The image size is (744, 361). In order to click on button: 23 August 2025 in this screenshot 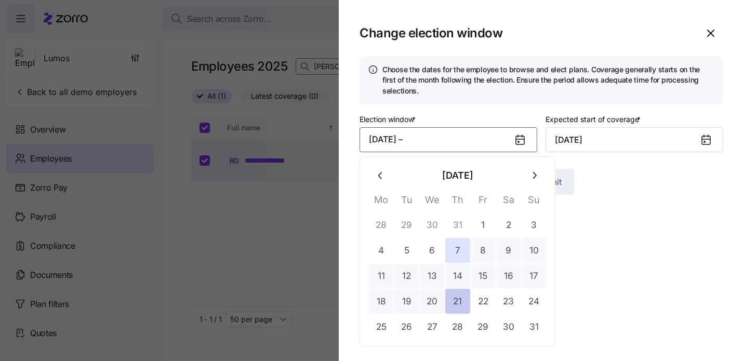, I will do `click(508, 301)`.